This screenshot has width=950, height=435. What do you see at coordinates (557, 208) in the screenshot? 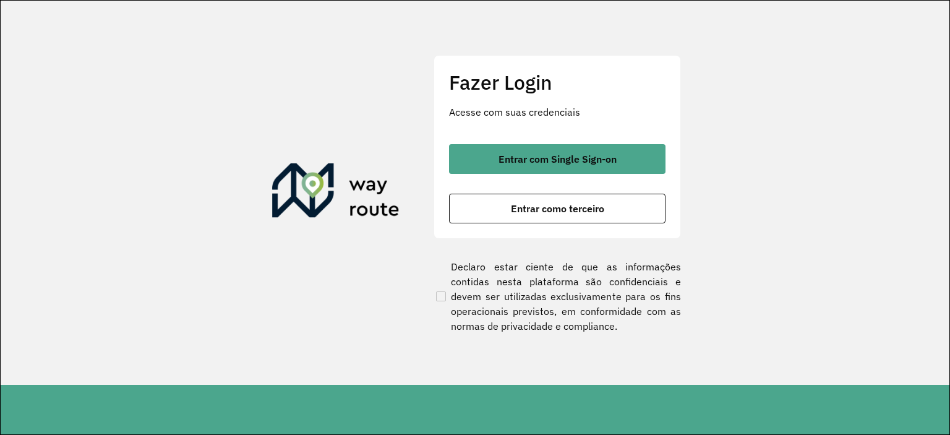
I see `span: Entrar como terceiro` at bounding box center [557, 208].